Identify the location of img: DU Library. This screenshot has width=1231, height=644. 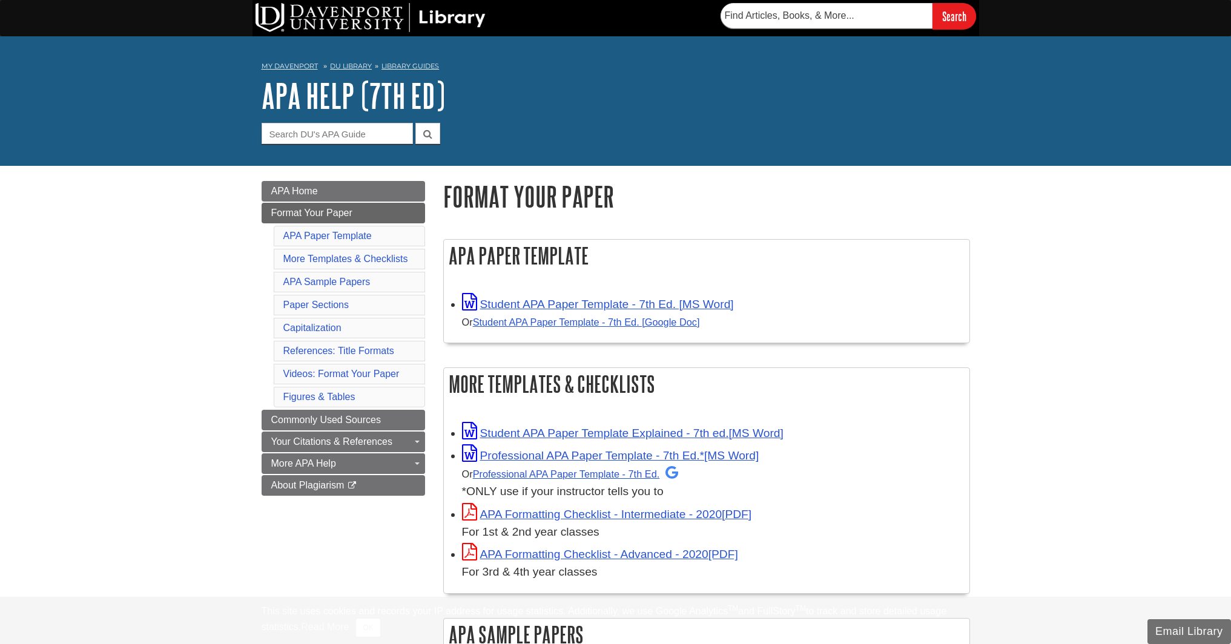
(371, 18).